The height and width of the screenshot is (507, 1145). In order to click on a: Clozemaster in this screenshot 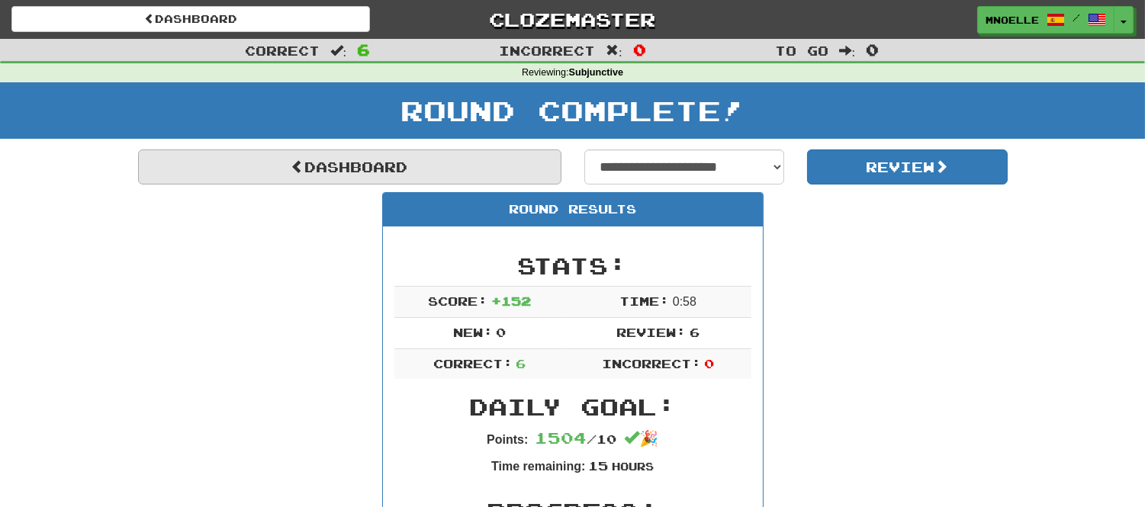, I will do `click(572, 19)`.